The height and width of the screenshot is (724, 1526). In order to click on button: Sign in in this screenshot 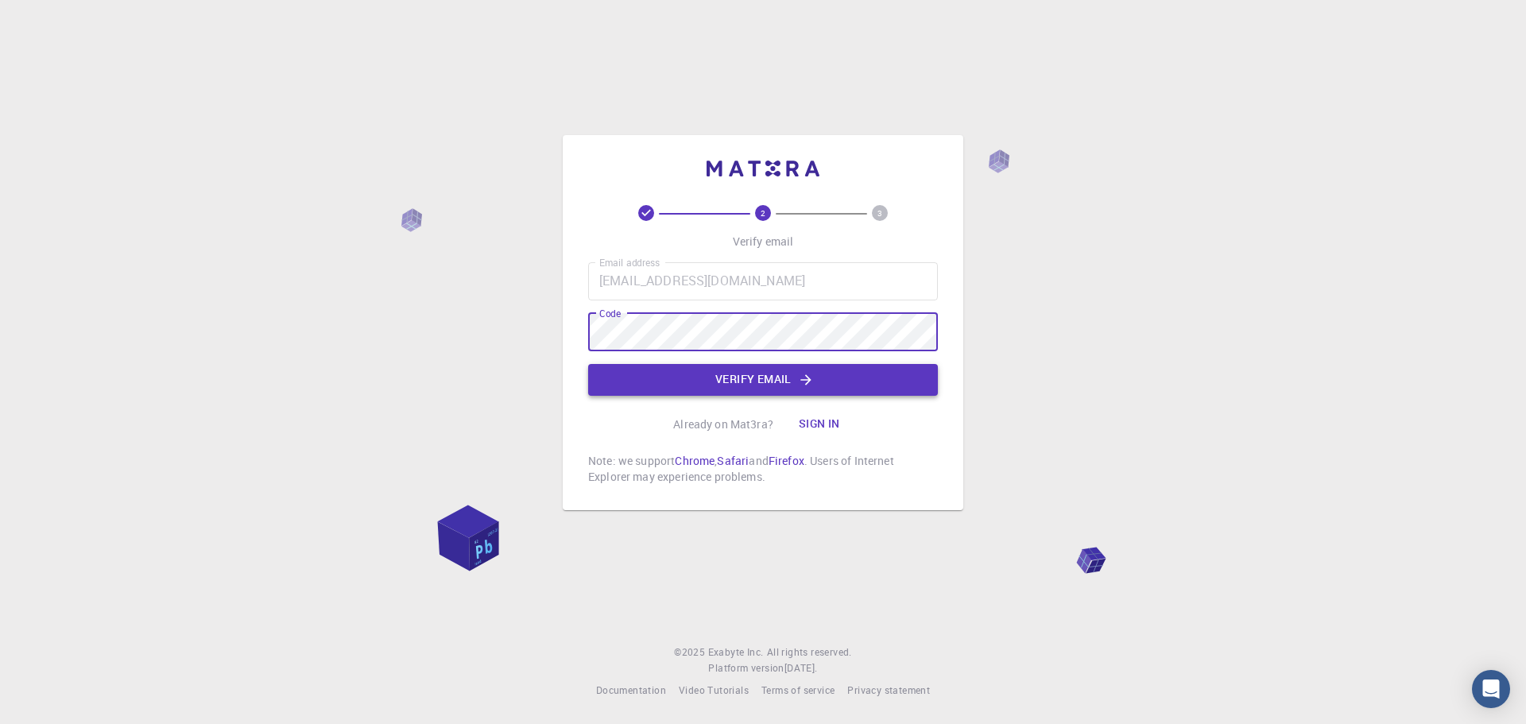, I will do `click(819, 424)`.